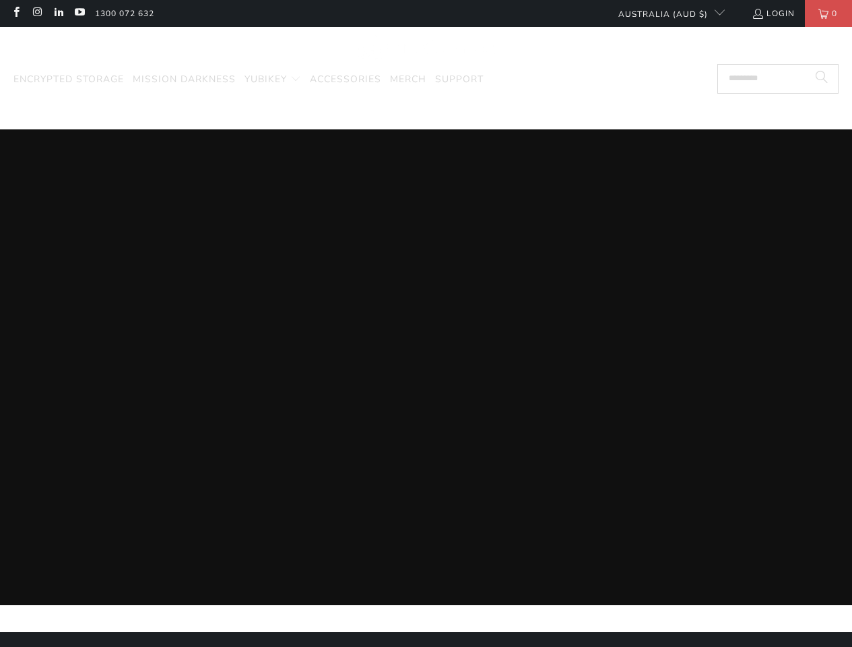 This screenshot has width=852, height=647. Describe the element at coordinates (460, 79) in the screenshot. I see `span: Support` at that location.